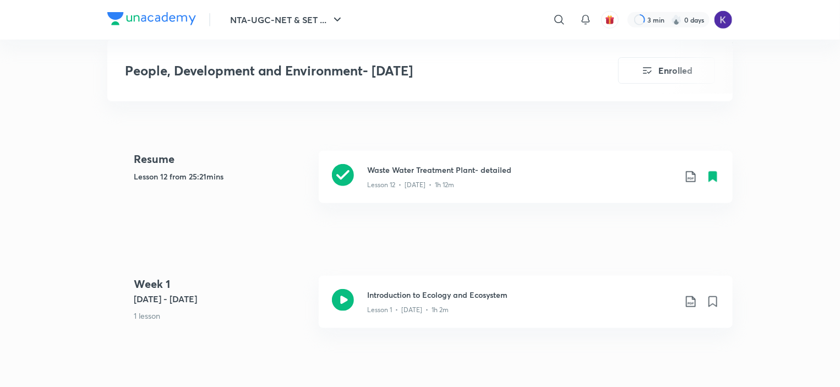  Describe the element at coordinates (676, 20) in the screenshot. I see `img: streak` at that location.